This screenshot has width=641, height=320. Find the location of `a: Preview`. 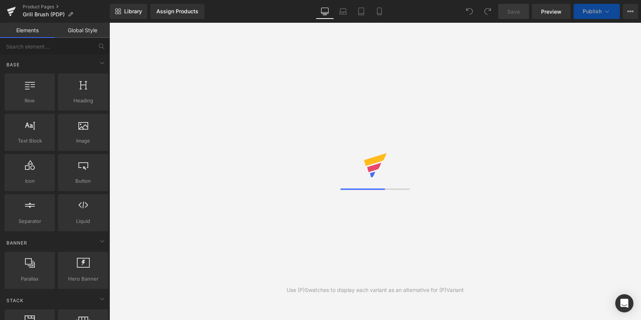

a: Preview is located at coordinates (551, 11).